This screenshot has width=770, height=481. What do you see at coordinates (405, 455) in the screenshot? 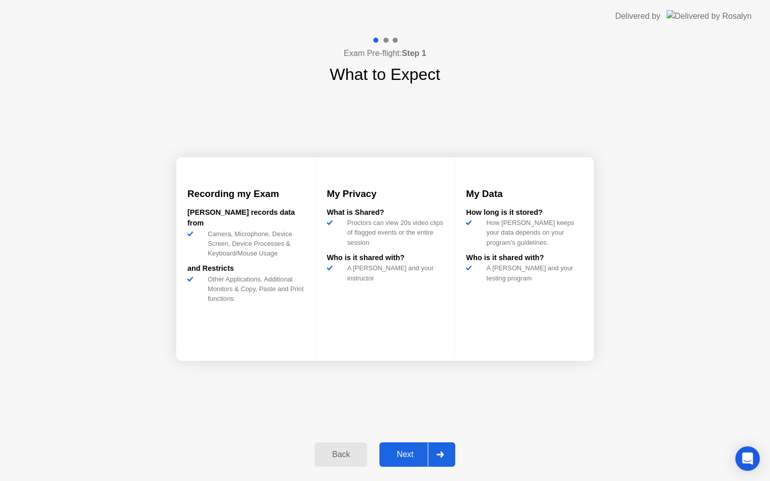
I see `div: Next` at bounding box center [405, 455].